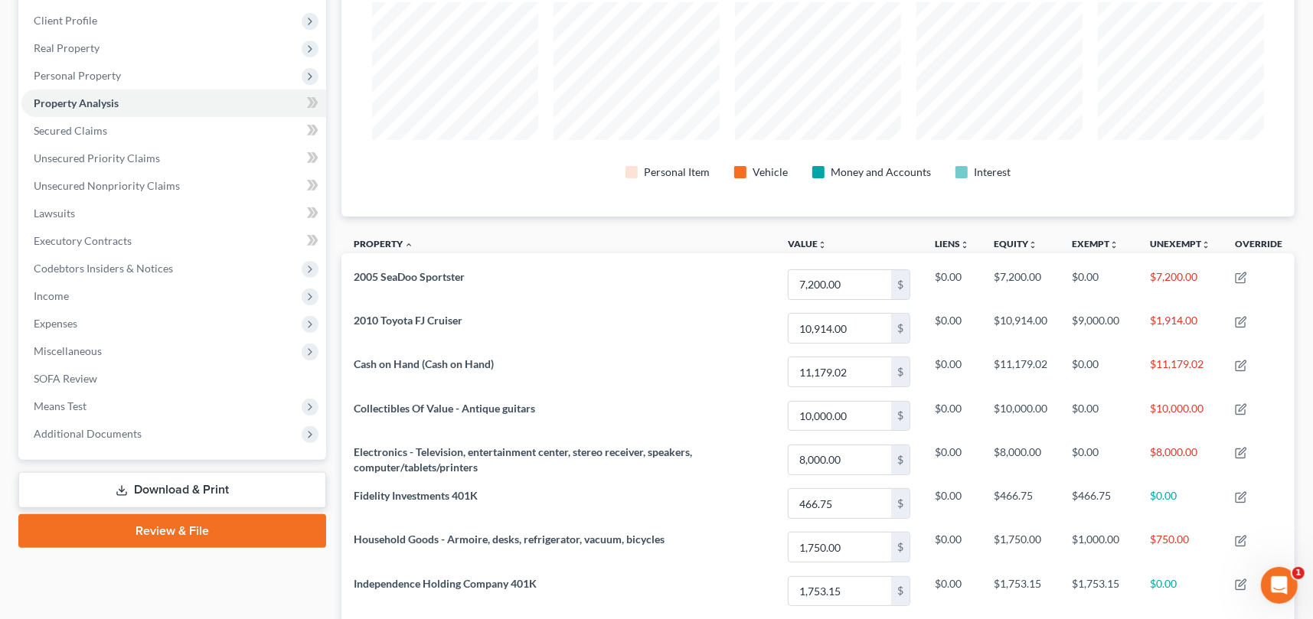 The image size is (1313, 619). Describe the element at coordinates (880, 172) in the screenshot. I see `div: Money and Accounts` at that location.